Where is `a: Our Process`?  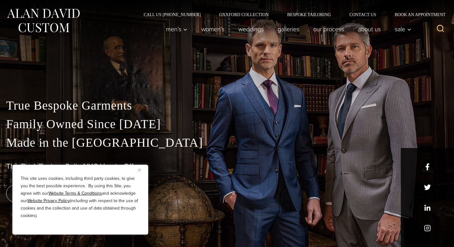
a: Our Process is located at coordinates (329, 29).